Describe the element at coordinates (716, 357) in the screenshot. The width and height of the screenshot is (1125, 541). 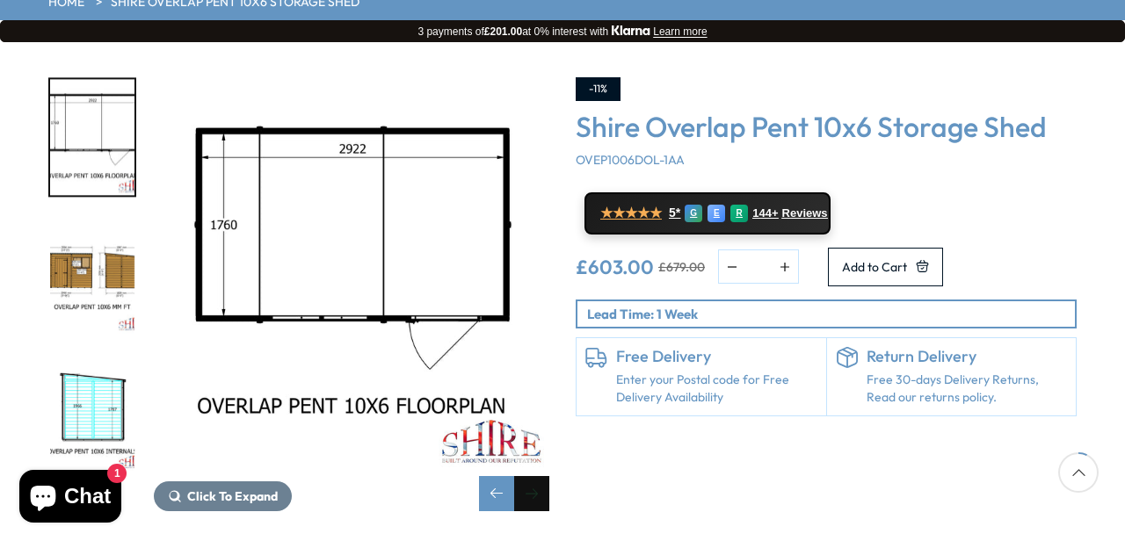
I see `h6: Free Delivery` at that location.